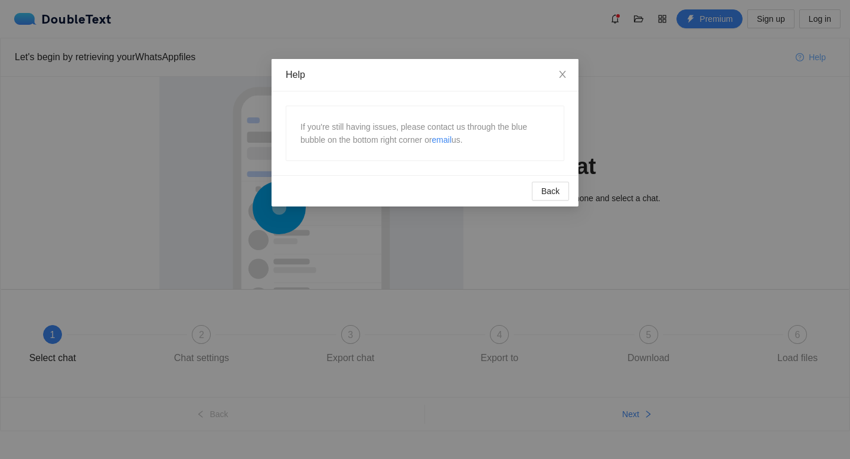 Image resolution: width=850 pixels, height=459 pixels. Describe the element at coordinates (441, 140) in the screenshot. I see `a: email` at that location.